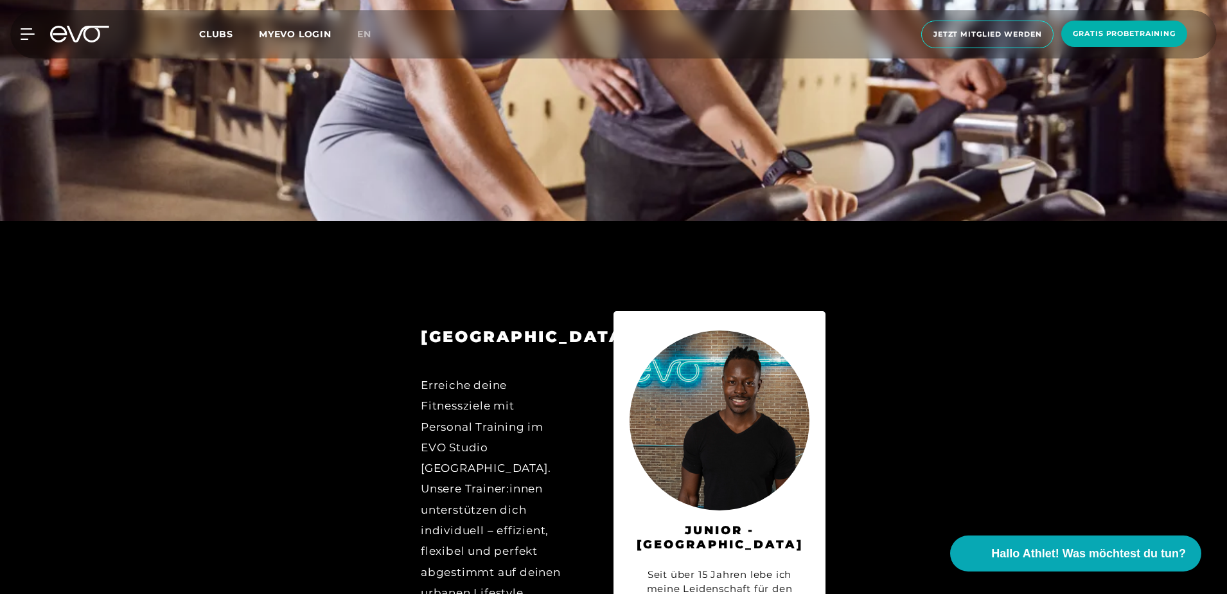  What do you see at coordinates (988, 34) in the screenshot?
I see `a: Jetzt Mitglied werden` at bounding box center [988, 34].